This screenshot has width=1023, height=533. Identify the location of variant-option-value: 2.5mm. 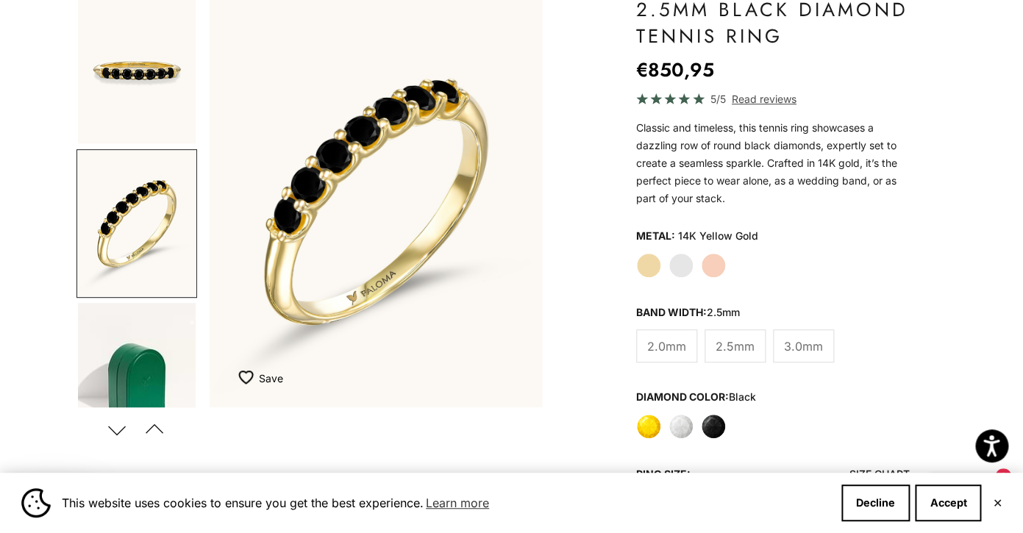
(723, 312).